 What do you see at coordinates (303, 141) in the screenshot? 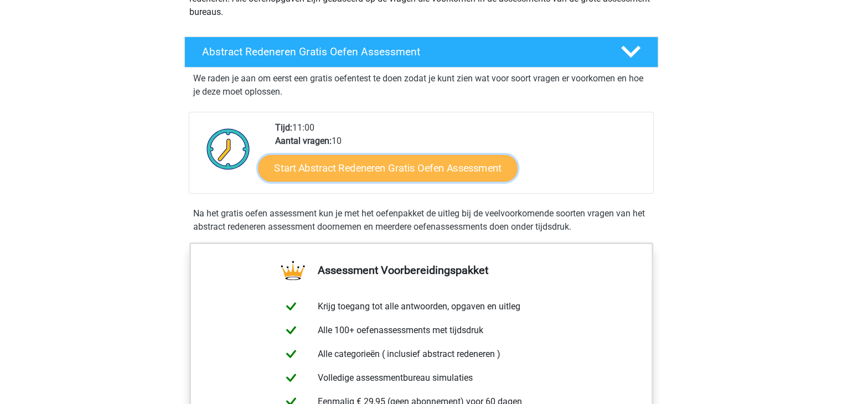
I see `b: Aantal vragen:` at bounding box center [303, 141].